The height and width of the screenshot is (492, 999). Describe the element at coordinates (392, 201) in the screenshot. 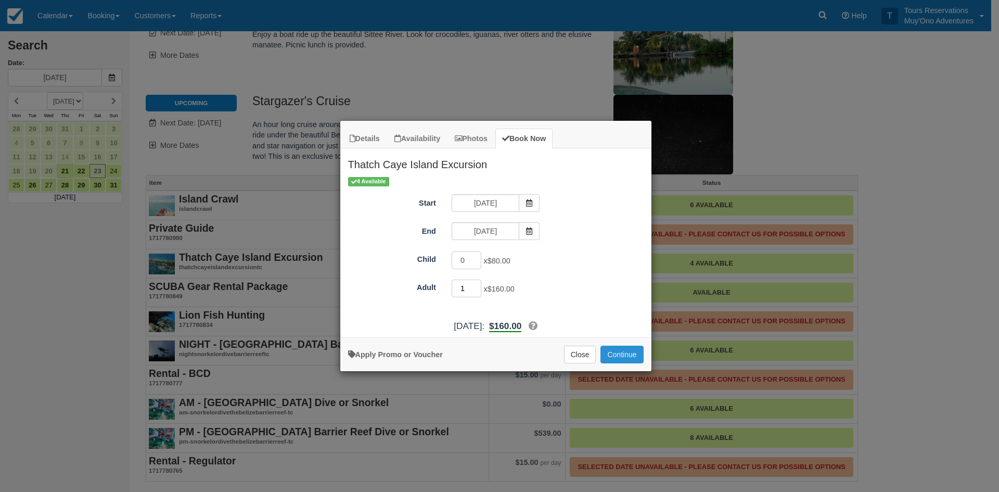

I see `label: Start` at that location.